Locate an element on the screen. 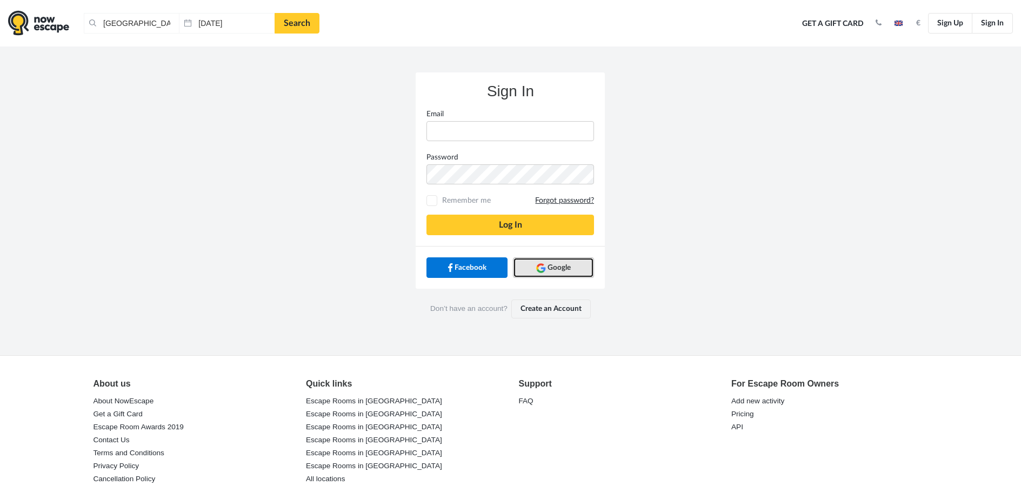 This screenshot has height=492, width=1021. a: Sign Up is located at coordinates (950, 23).